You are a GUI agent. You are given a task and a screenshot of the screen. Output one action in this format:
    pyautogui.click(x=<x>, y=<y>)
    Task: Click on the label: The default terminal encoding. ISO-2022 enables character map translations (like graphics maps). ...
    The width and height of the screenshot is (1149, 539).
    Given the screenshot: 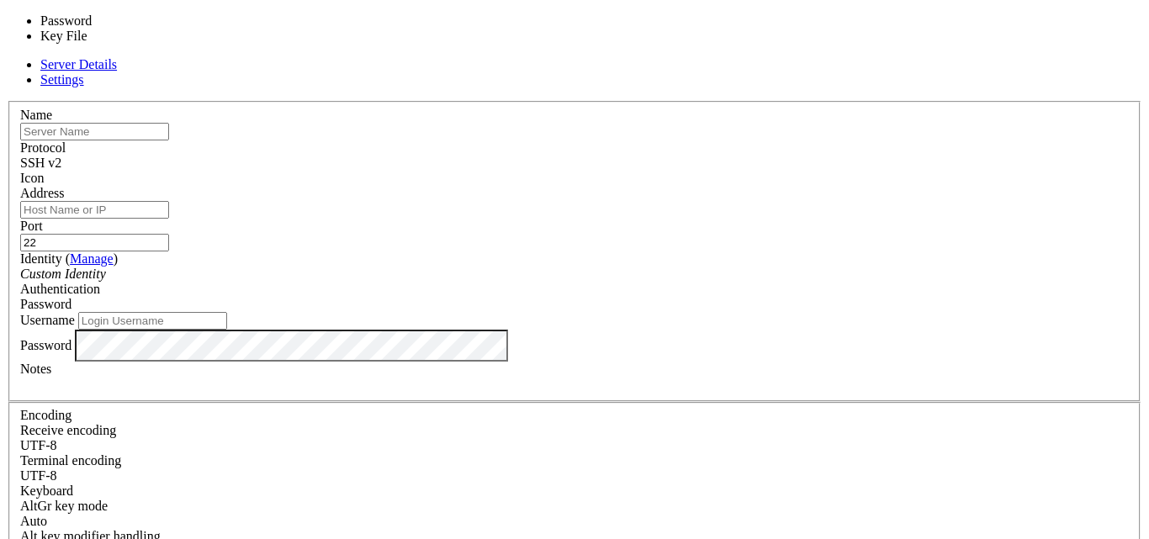 What is the action you would take?
    pyautogui.click(x=71, y=460)
    